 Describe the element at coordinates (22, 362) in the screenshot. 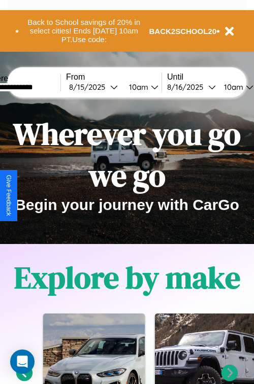

I see `div: Open Intercom Messenger` at that location.